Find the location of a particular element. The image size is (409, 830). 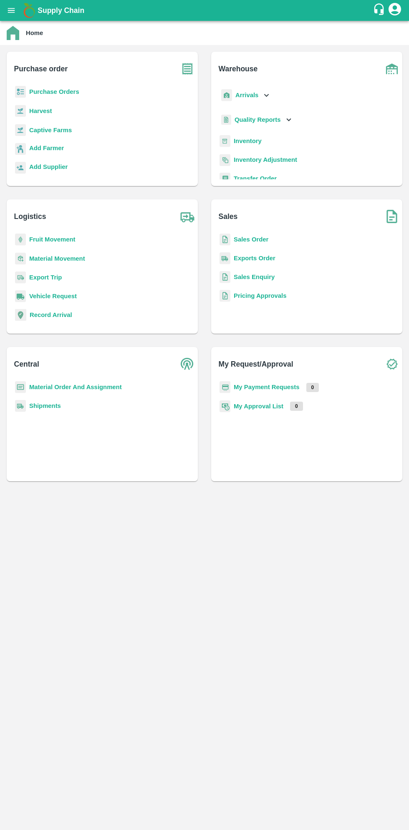

a: Harvest is located at coordinates (40, 111).